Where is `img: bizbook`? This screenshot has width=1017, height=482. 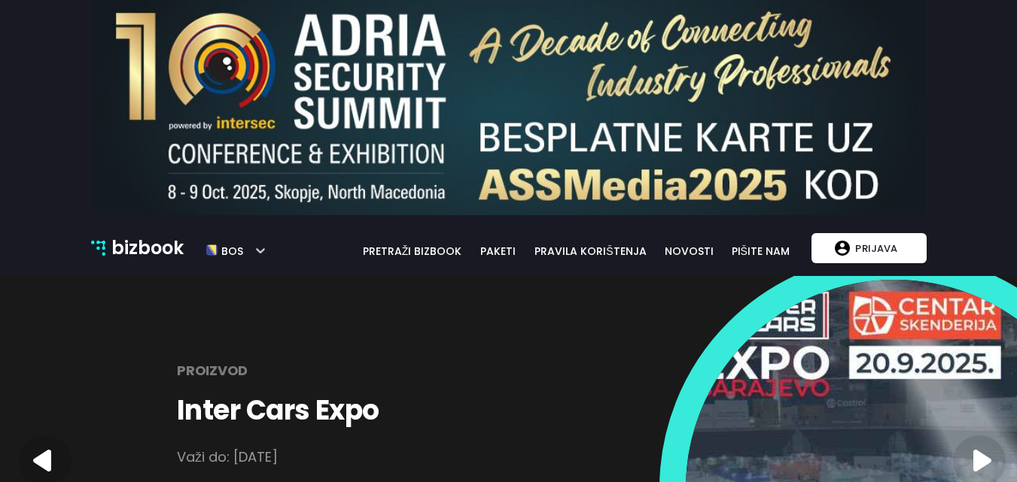 img: bizbook is located at coordinates (99, 248).